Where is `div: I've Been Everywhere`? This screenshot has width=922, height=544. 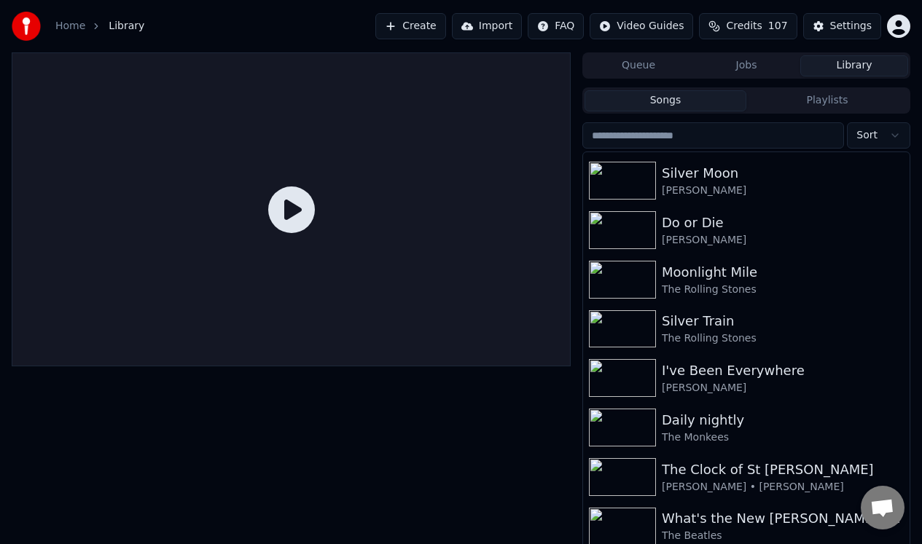
div: I've Been Everywhere is located at coordinates (782, 371).